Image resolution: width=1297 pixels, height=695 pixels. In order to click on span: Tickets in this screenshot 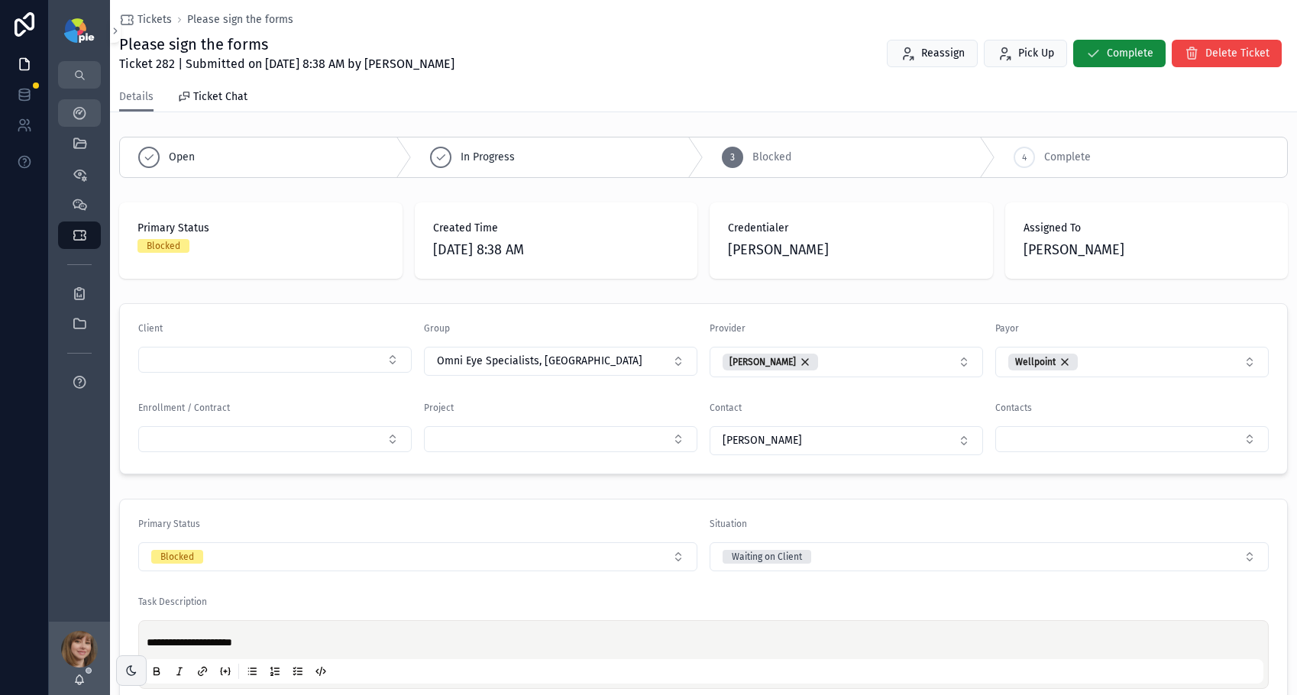, I will do `click(154, 20)`.